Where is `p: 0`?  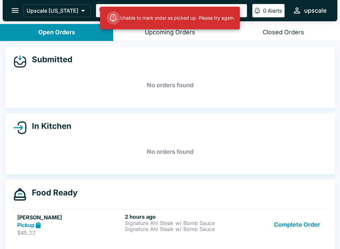 p: 0 is located at coordinates (265, 11).